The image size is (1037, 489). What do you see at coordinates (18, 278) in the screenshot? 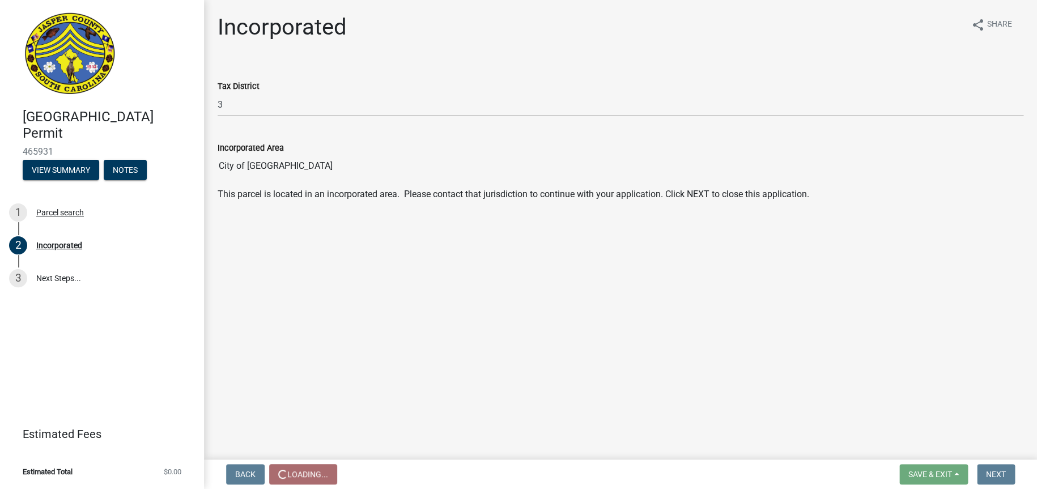
I see `div: 3` at bounding box center [18, 278].